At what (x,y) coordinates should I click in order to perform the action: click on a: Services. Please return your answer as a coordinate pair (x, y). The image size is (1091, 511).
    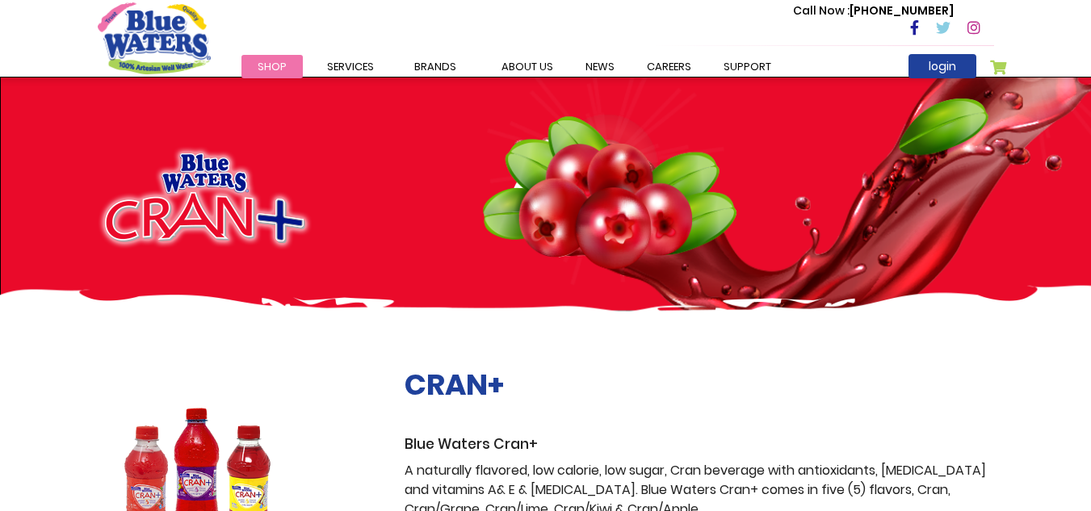
    Looking at the image, I should click on (351, 66).